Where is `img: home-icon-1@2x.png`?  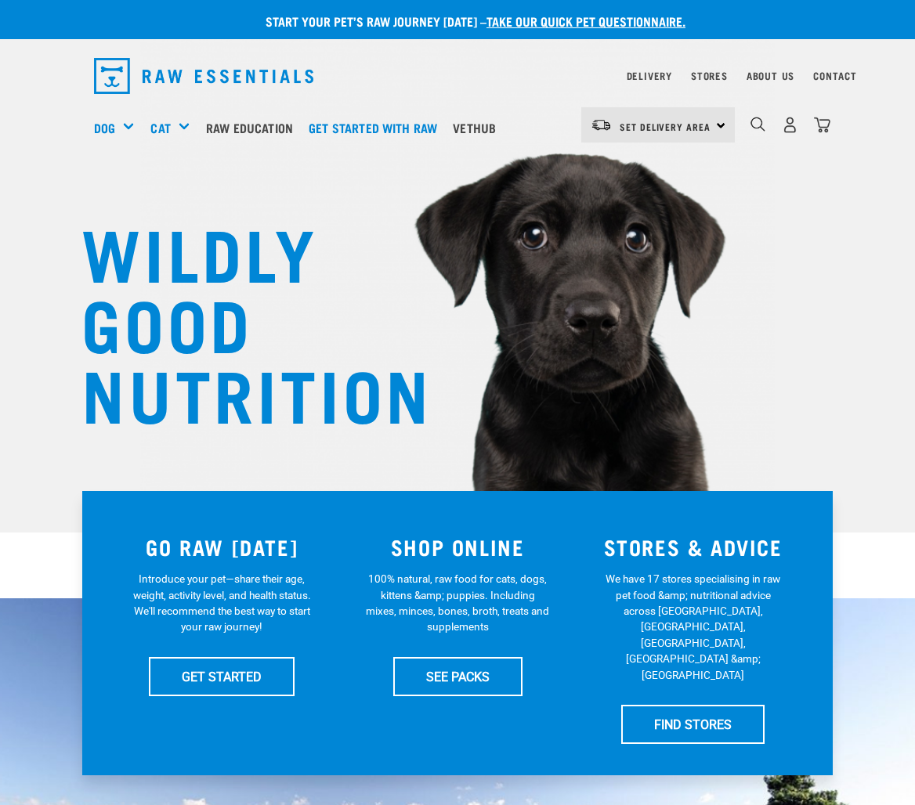
img: home-icon-1@2x.png is located at coordinates (757, 124).